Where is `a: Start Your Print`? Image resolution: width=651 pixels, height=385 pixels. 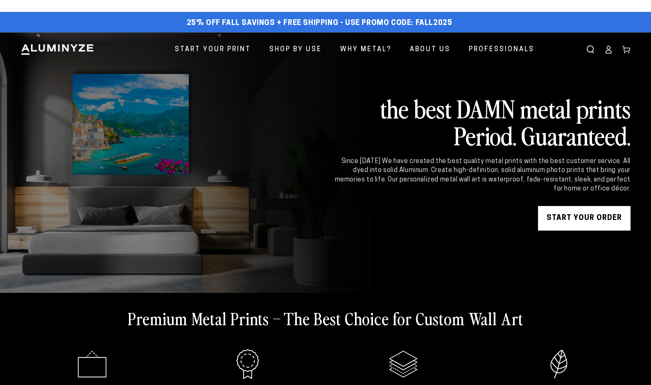
a: Start Your Print is located at coordinates (213, 50).